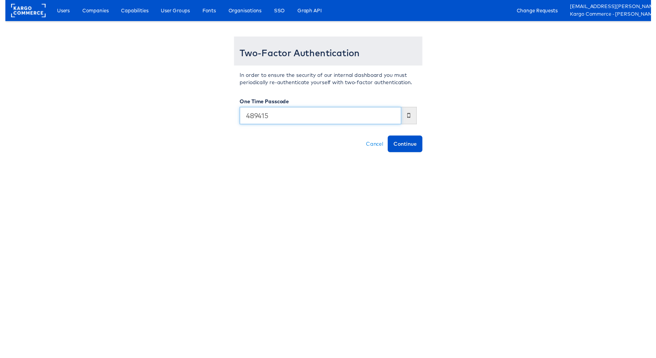 The width and height of the screenshot is (656, 358). Describe the element at coordinates (173, 11) in the screenshot. I see `a: User Groups` at that location.